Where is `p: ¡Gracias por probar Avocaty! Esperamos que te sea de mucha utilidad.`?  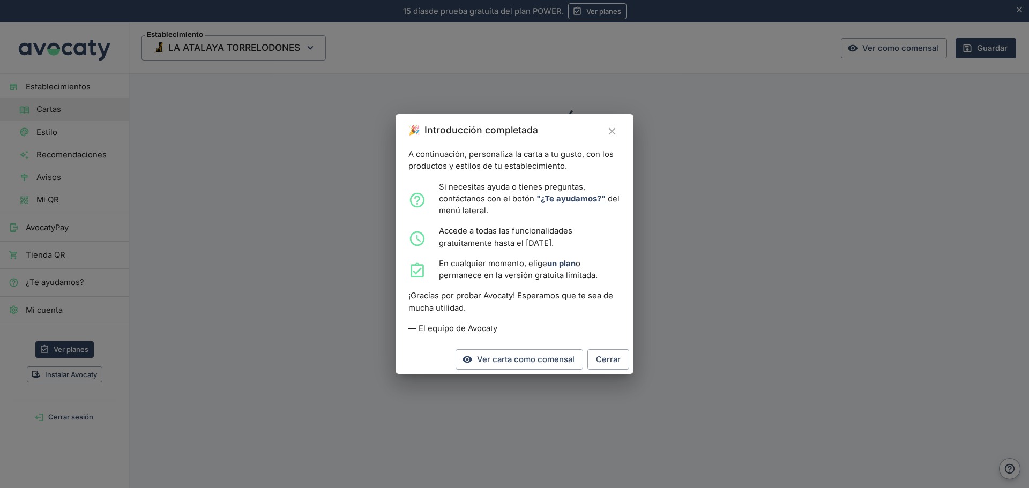
p: ¡Gracias por probar Avocaty! Esperamos que te sea de mucha utilidad. is located at coordinates (515, 302).